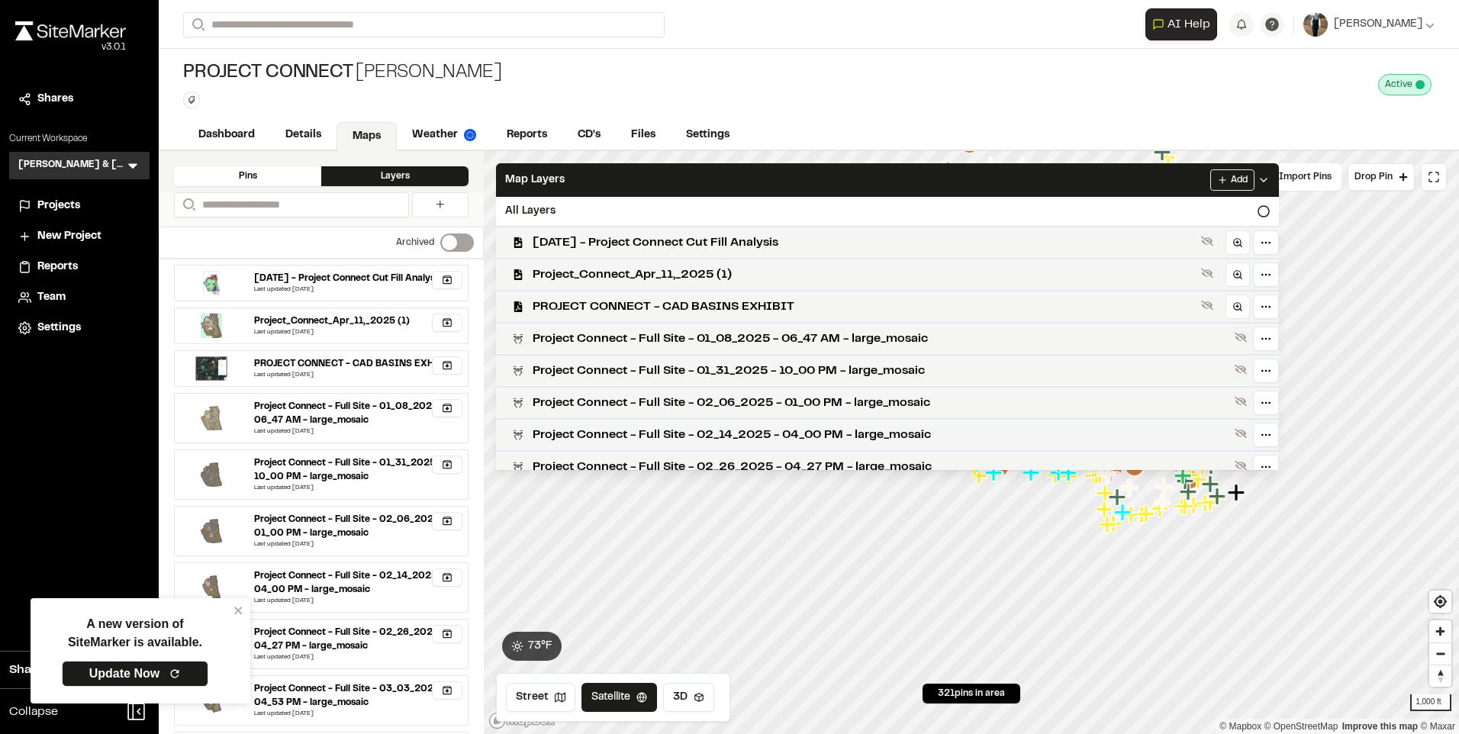 Image resolution: width=1459 pixels, height=734 pixels. I want to click on span: Active, so click(1399, 85).